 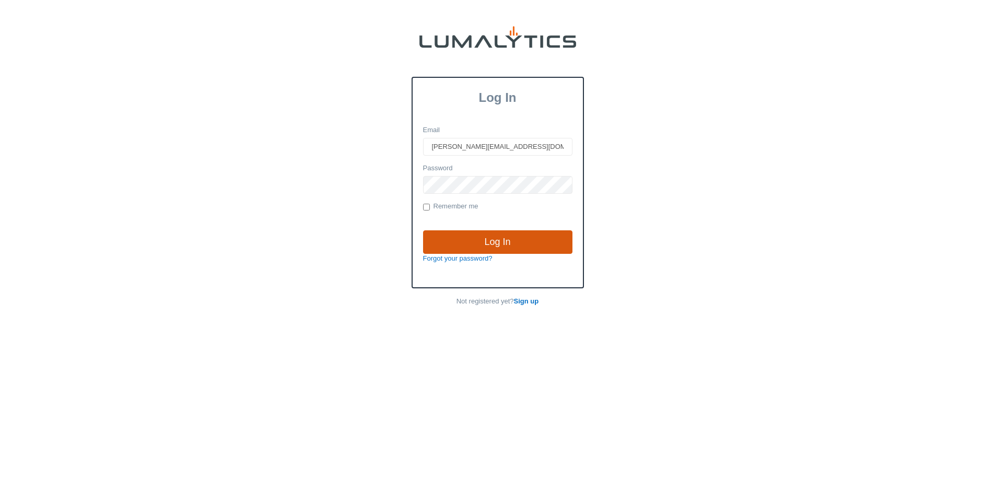 What do you see at coordinates (526, 301) in the screenshot?
I see `a: Sign up` at bounding box center [526, 301].